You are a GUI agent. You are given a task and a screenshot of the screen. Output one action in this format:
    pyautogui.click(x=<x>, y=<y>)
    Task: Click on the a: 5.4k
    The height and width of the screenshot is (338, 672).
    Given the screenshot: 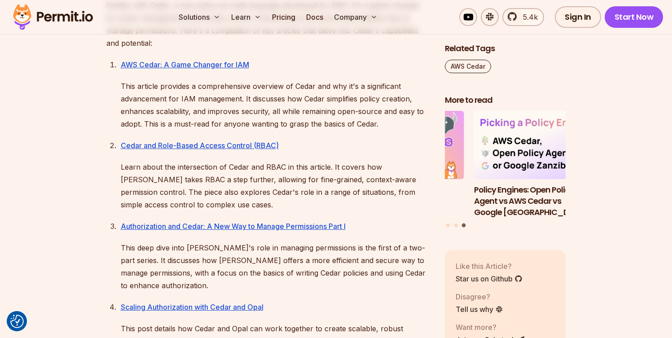 What is the action you would take?
    pyautogui.click(x=523, y=17)
    